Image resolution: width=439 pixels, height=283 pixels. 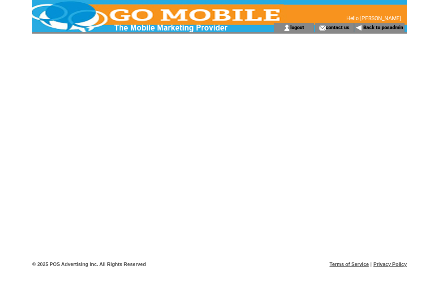 What do you see at coordinates (89, 264) in the screenshot?
I see `span: © 2025 POS Advertising Inc. All Rights Reserved` at bounding box center [89, 264].